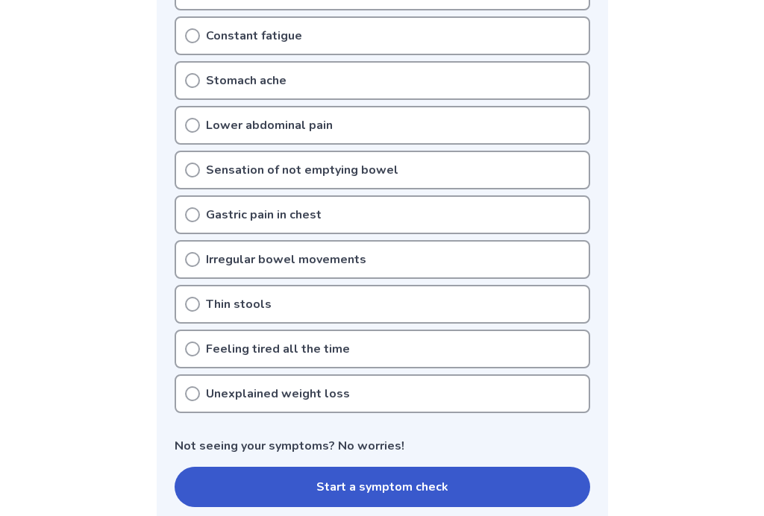  Describe the element at coordinates (269, 125) in the screenshot. I see `p: Lower abdominal pain` at that location.